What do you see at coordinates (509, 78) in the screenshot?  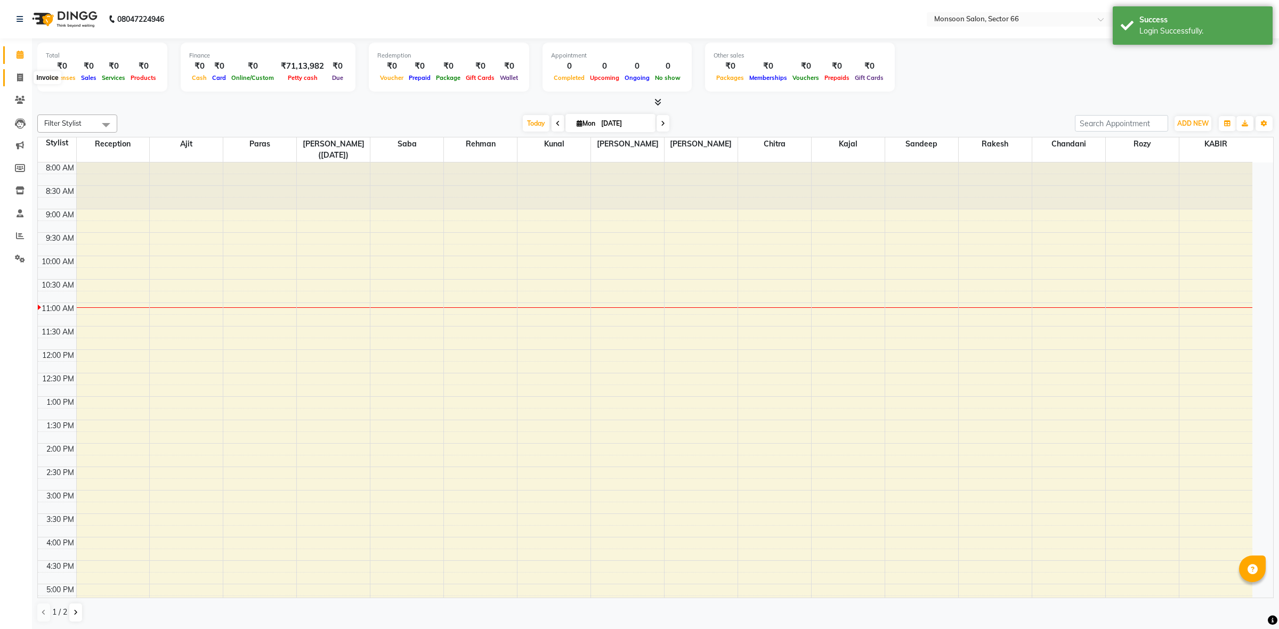 I see `span: Wallet` at bounding box center [509, 78].